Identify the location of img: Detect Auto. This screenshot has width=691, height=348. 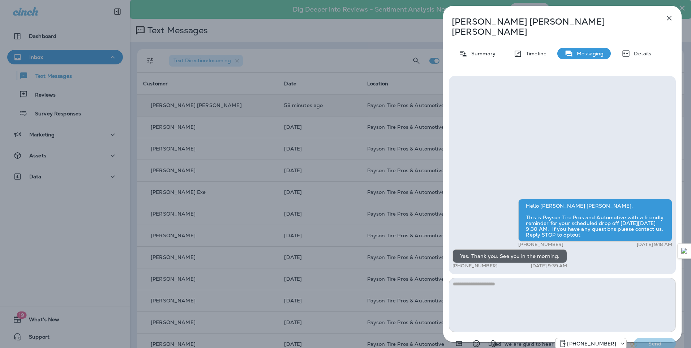
(685, 251).